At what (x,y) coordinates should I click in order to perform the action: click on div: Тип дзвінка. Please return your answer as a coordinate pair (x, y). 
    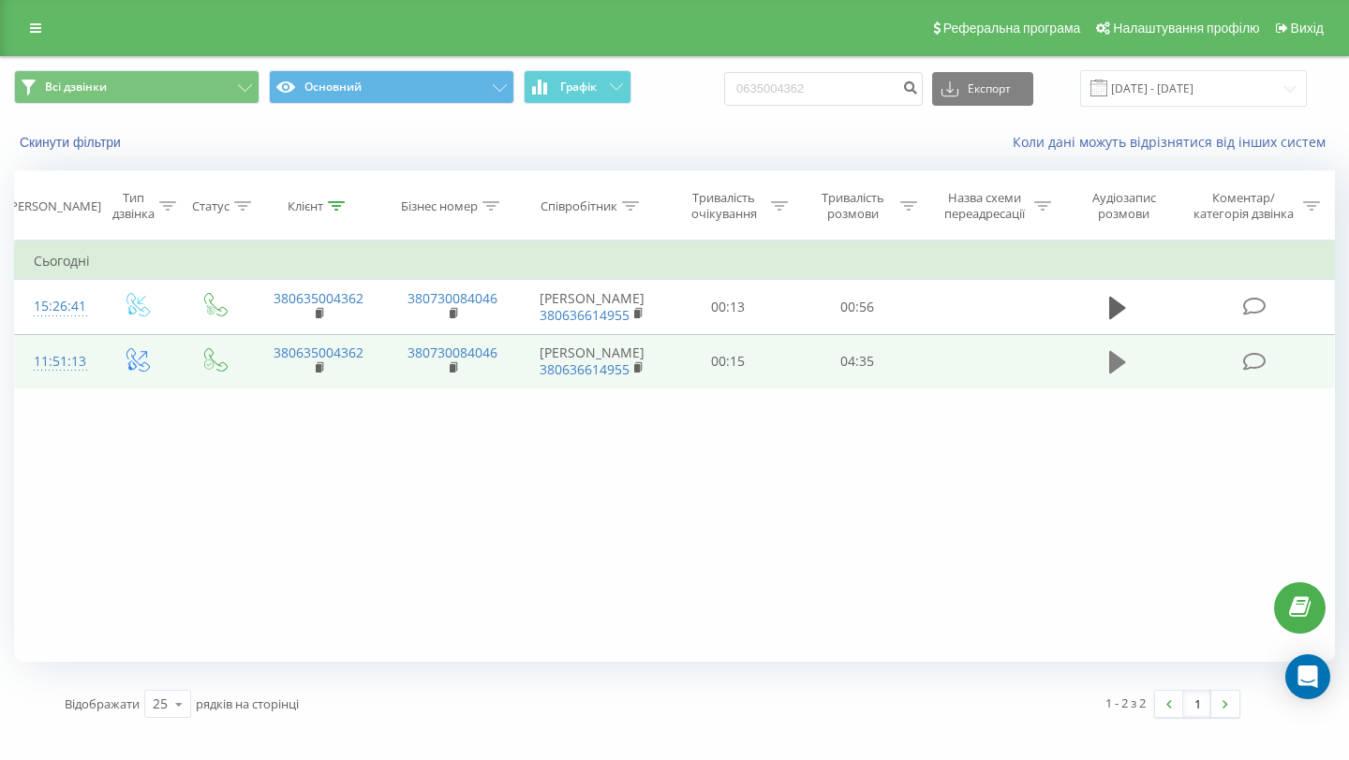
    Looking at the image, I should click on (133, 206).